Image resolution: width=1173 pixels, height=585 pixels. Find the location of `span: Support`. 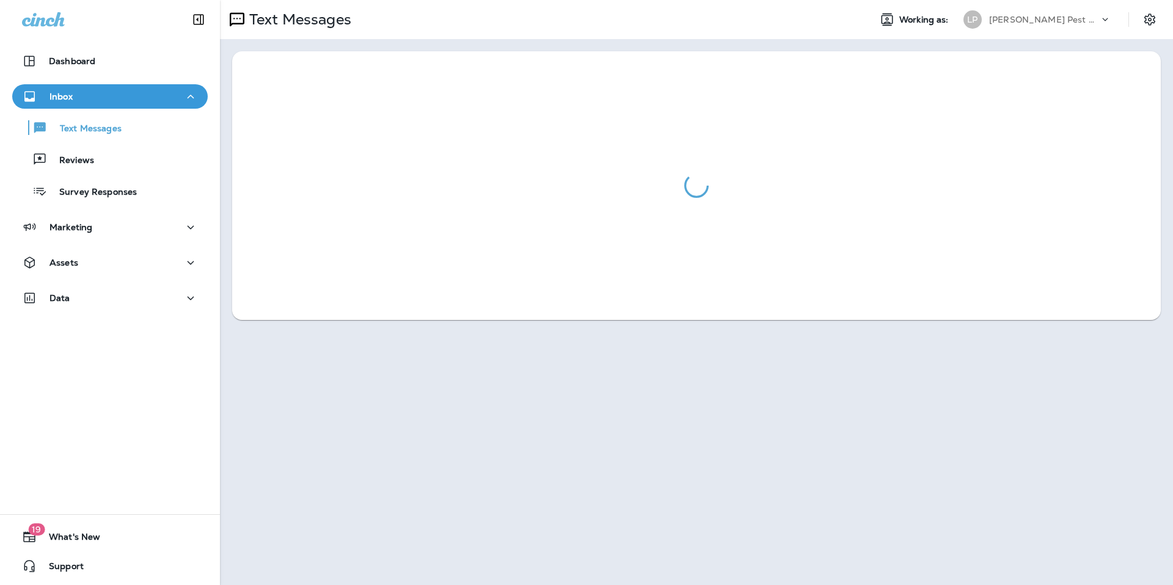

span: Support is located at coordinates (60, 569).